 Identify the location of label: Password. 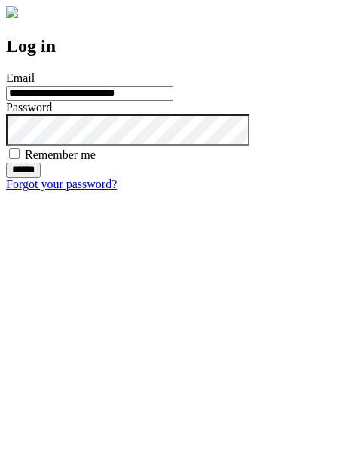
(29, 107).